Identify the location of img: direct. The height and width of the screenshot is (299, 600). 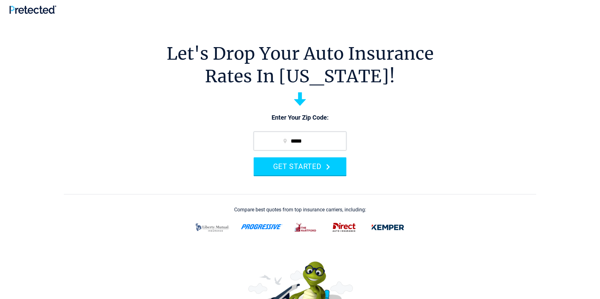
(344, 228).